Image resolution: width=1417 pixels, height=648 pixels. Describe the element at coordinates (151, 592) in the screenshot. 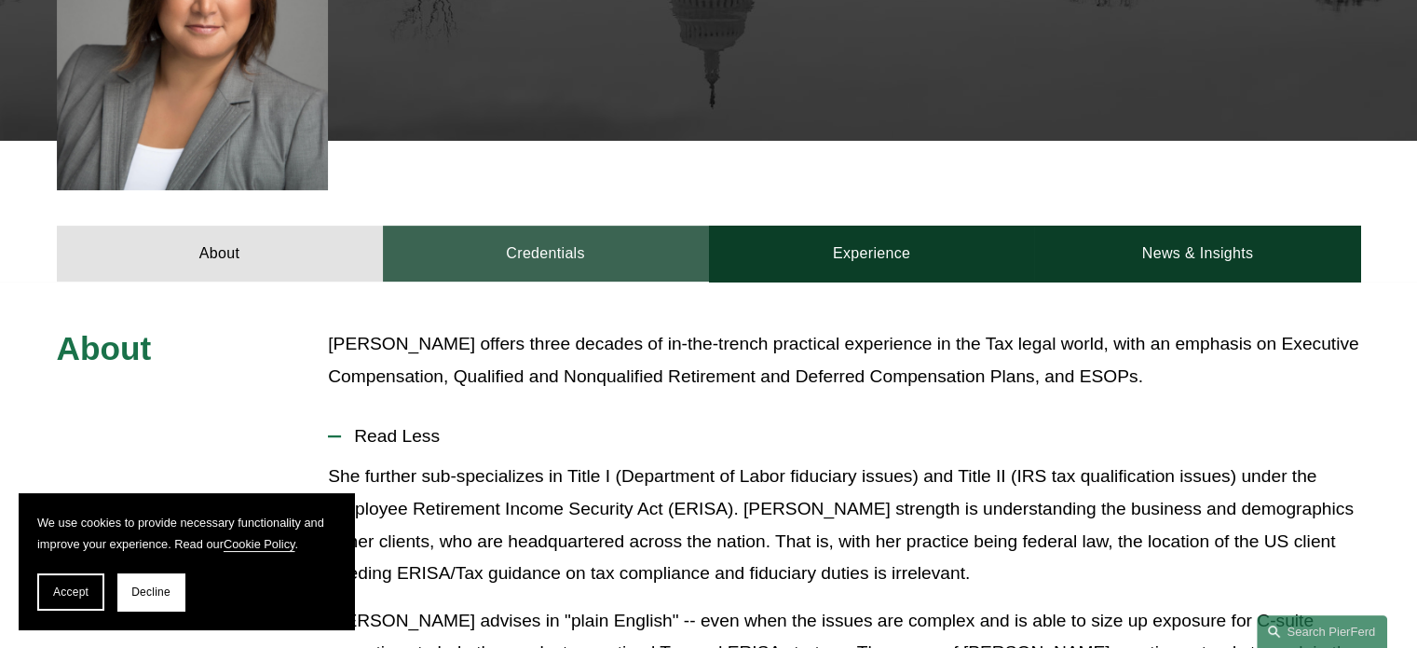

I see `button: Decline` at that location.